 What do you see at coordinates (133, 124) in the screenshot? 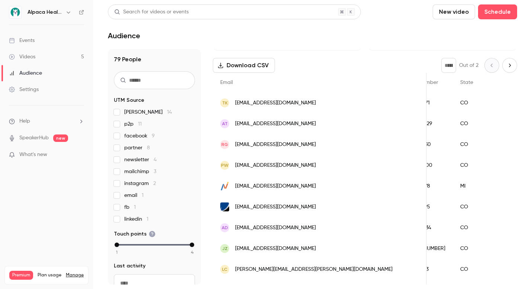
I see `span: p2p` at bounding box center [133, 124].